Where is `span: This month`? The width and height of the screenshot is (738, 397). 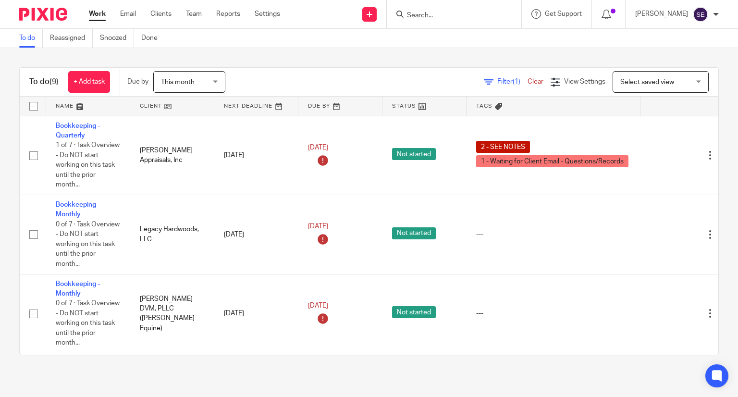
span: This month is located at coordinates (178, 82).